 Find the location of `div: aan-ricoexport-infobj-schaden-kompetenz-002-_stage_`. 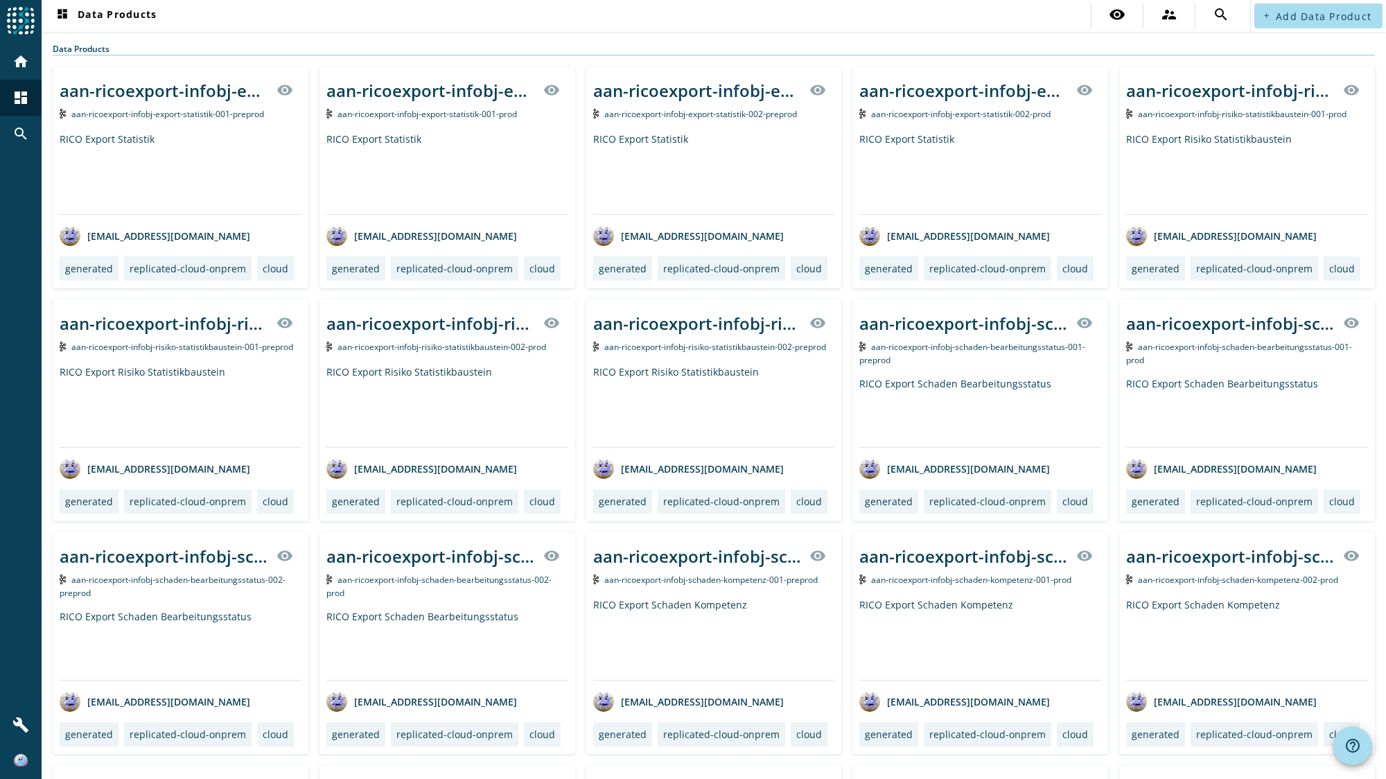

div: aan-ricoexport-infobj-schaden-kompetenz-002-_stage_ is located at coordinates (1230, 556).